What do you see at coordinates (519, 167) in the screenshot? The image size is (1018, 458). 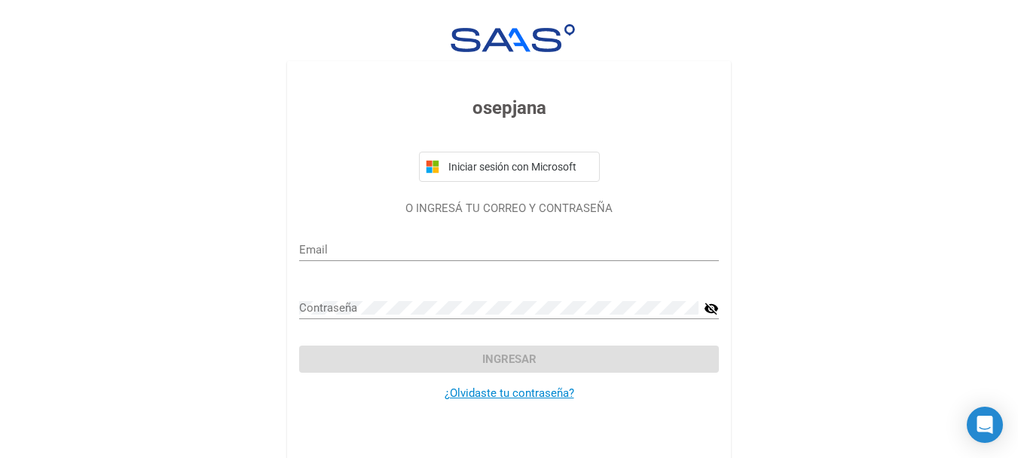 I see `span: Iniciar sesión con Microsoft` at bounding box center [519, 167].